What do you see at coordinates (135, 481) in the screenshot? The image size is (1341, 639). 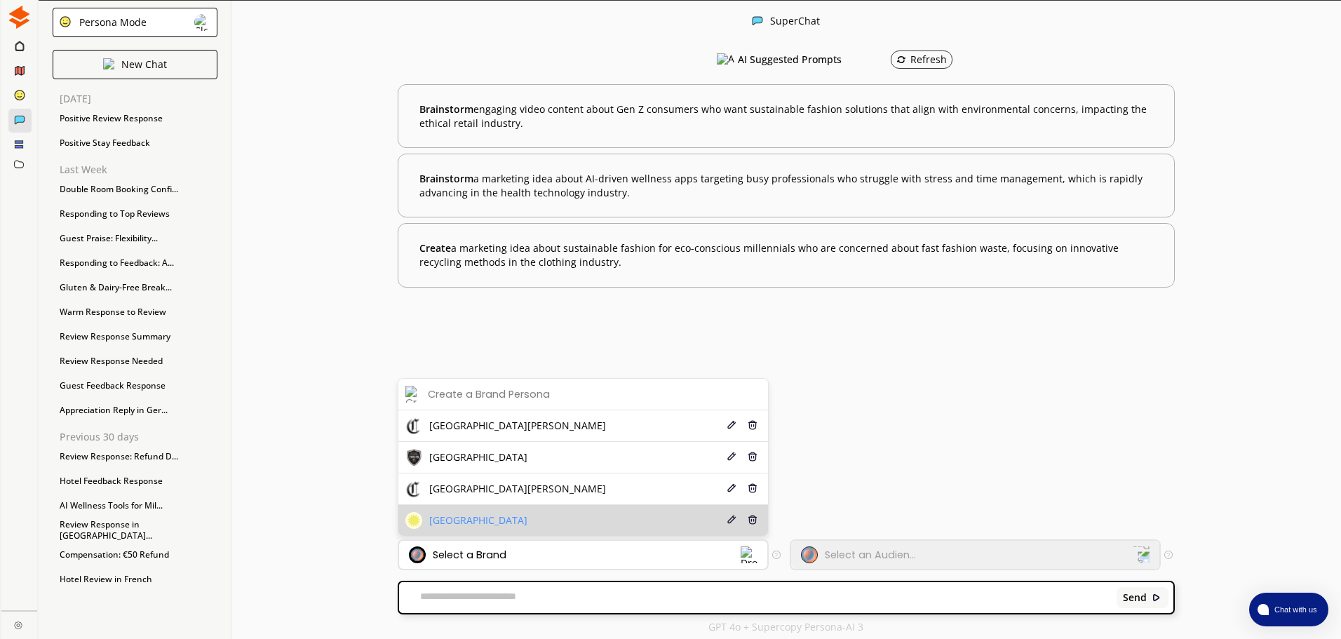 I see `div: Hotel Feedback Response` at bounding box center [135, 481].